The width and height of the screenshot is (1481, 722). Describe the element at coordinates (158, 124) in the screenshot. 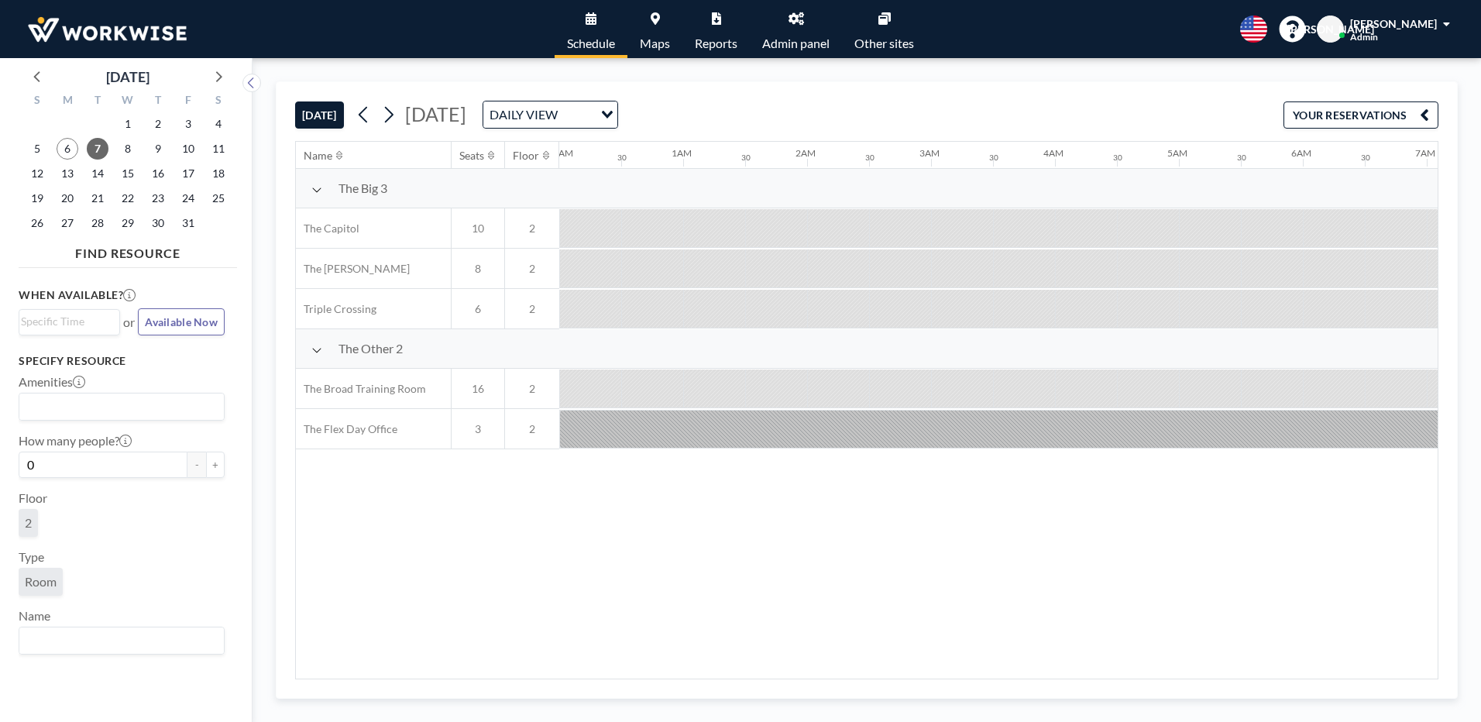

I see `span: Thursday, October 2, 2025` at that location.